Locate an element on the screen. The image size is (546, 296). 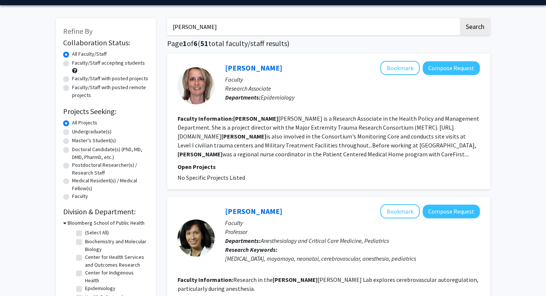
h2: Division & Department: is located at coordinates (106, 212).